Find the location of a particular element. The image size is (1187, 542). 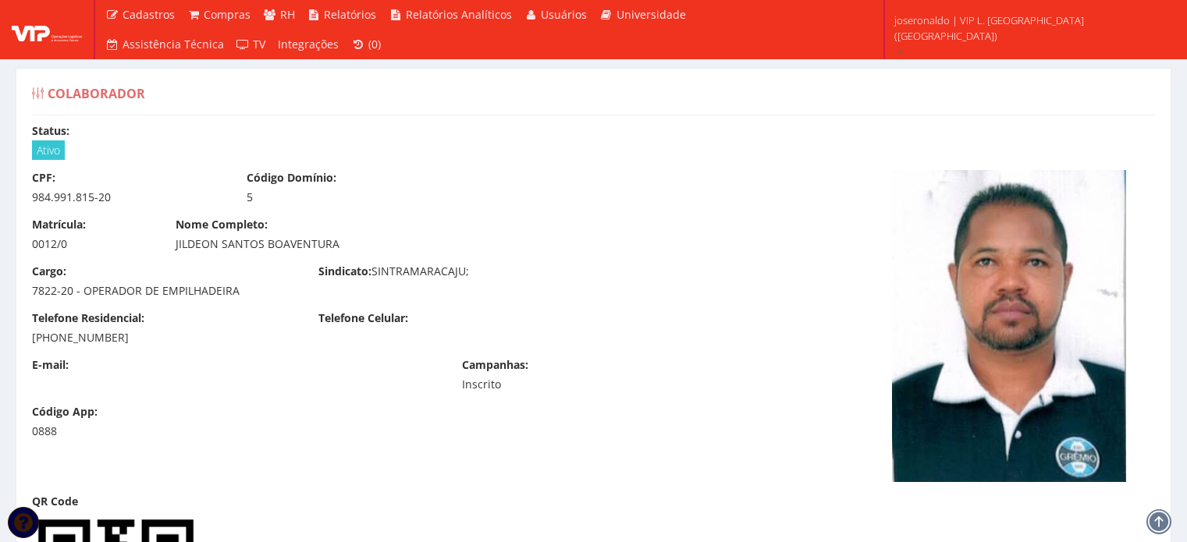

span: Assistência Técnica is located at coordinates (173, 44).